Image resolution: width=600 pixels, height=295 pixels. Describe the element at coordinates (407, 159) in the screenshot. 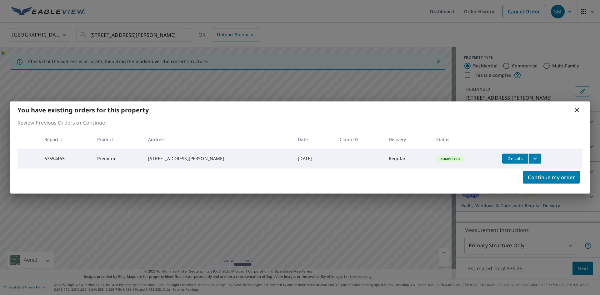

I see `td: Regular` at that location.